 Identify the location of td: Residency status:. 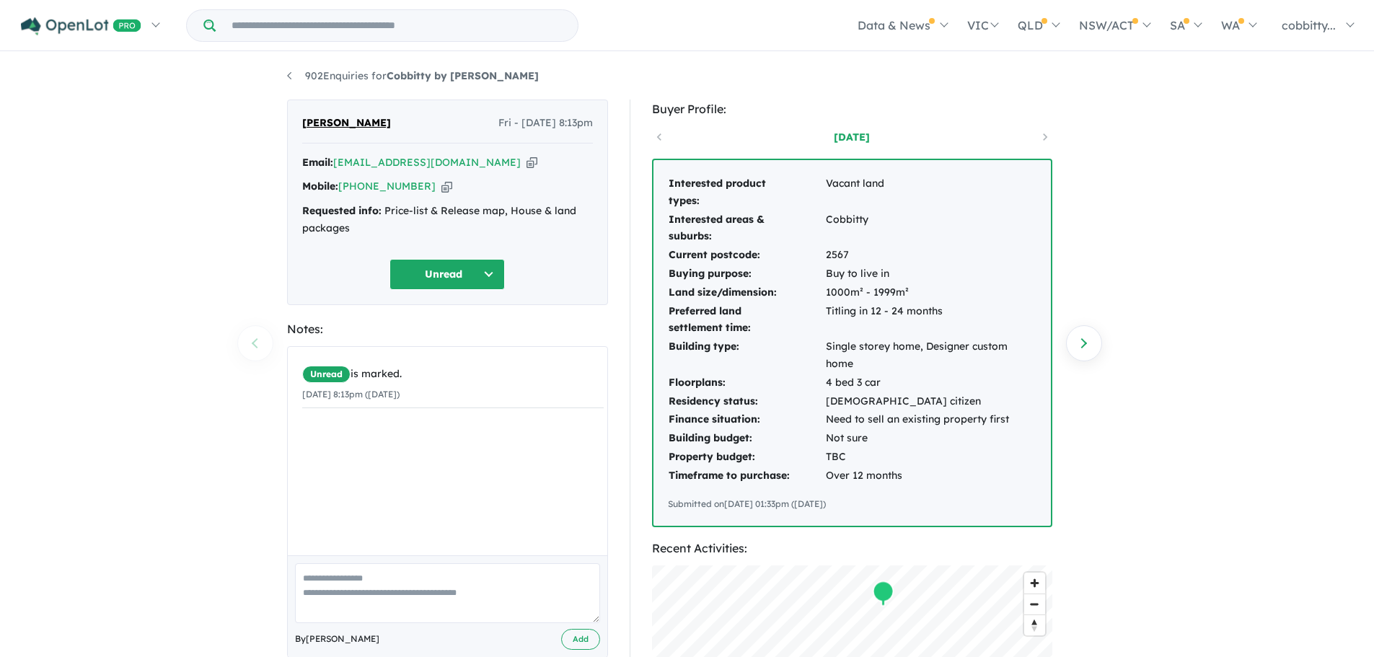
(747, 402).